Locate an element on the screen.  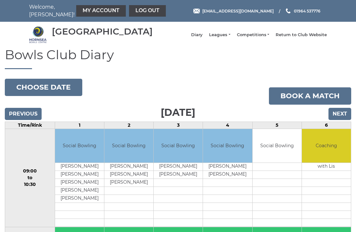
a: Phone us 01964 537776 is located at coordinates (302, 11).